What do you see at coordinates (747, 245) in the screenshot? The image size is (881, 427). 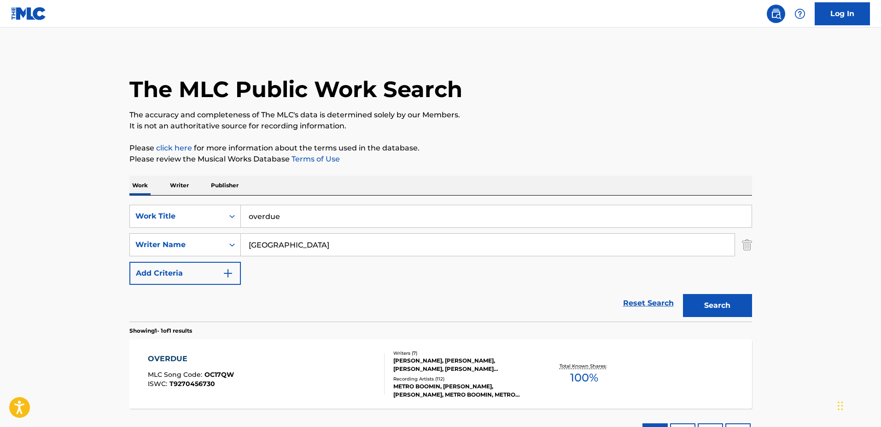 I see `img: Delete Criterion` at bounding box center [747, 245].